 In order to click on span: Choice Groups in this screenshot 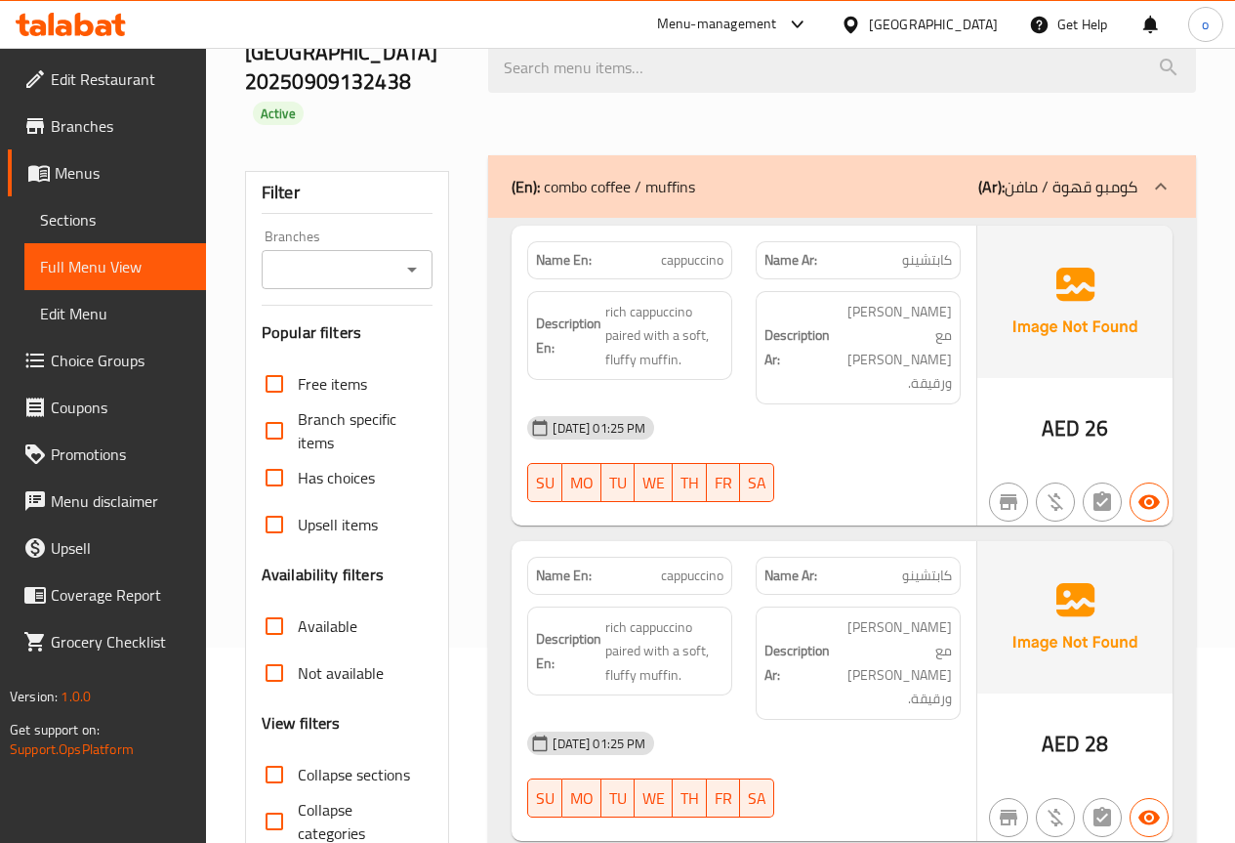, I will do `click(120, 360)`.